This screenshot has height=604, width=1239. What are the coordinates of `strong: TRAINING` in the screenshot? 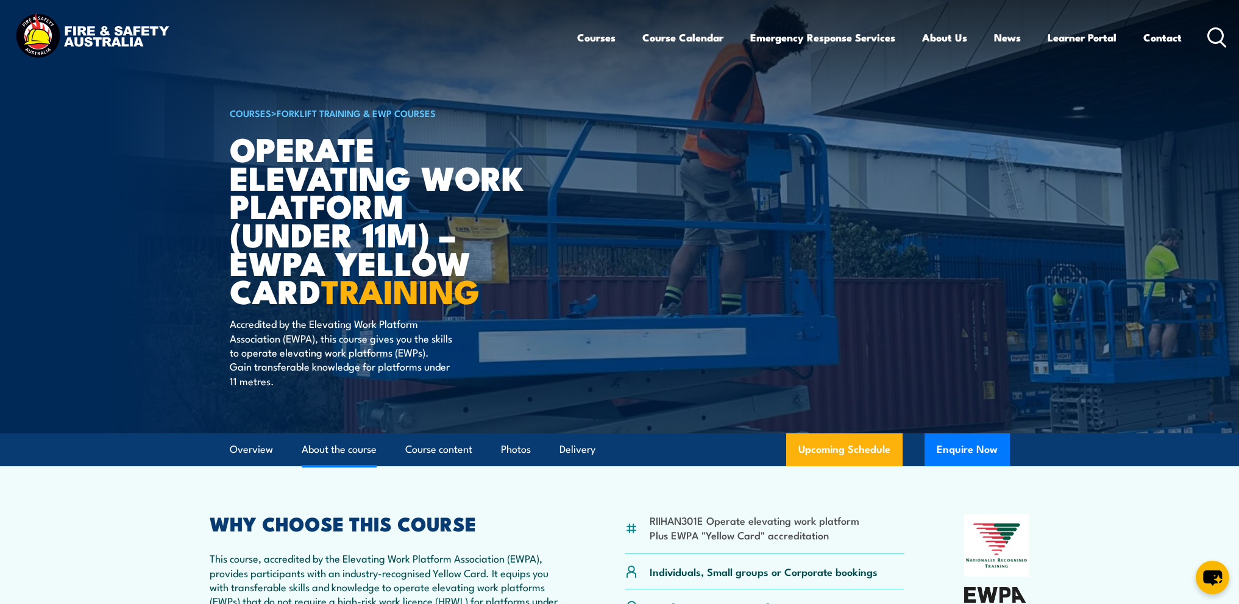 It's located at (401, 290).